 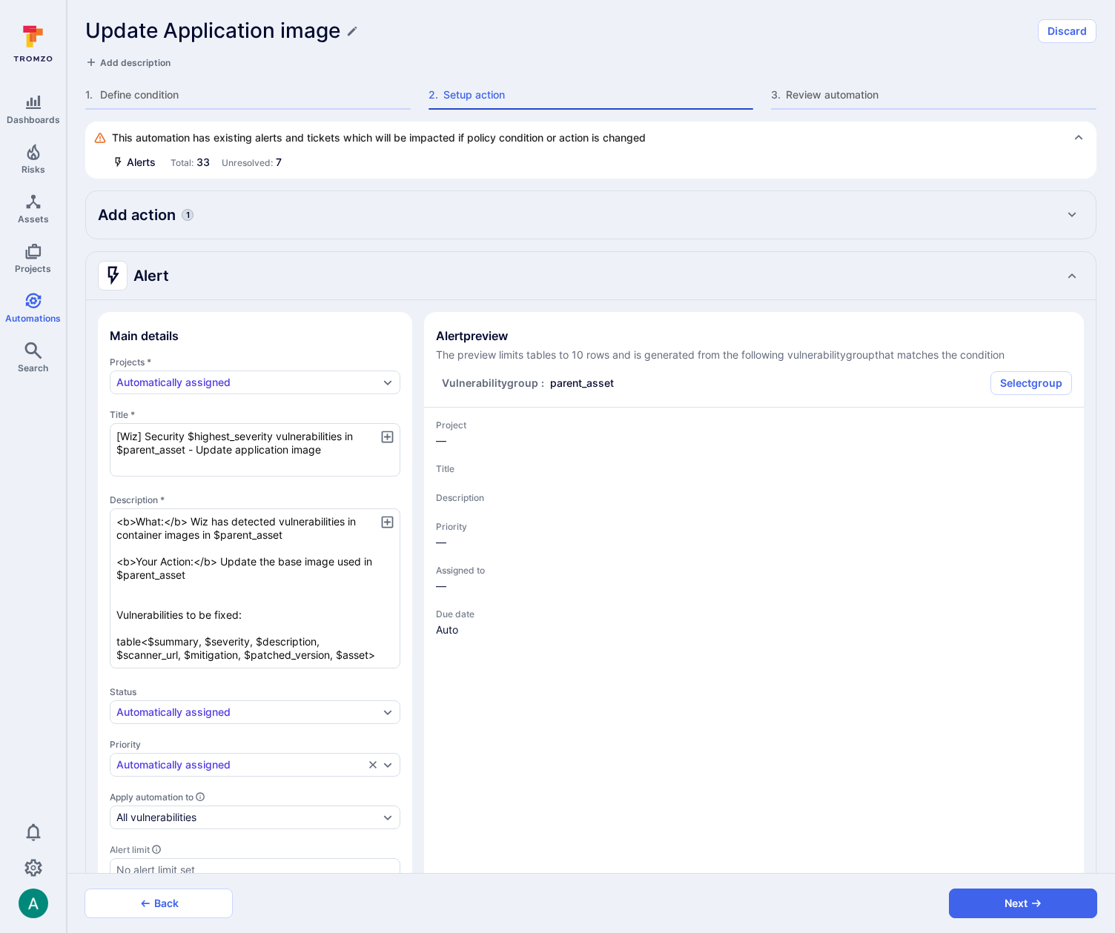 What do you see at coordinates (33, 219) in the screenshot?
I see `span: Assets` at bounding box center [33, 219].